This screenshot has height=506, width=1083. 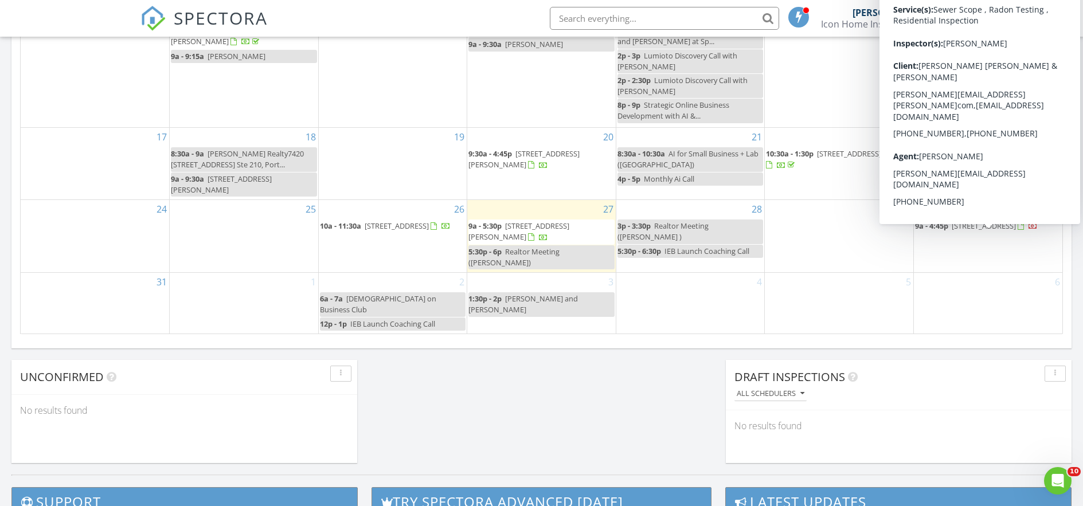 What do you see at coordinates (908, 282) in the screenshot?
I see `a: Go to September 5, 2025` at bounding box center [908, 282].